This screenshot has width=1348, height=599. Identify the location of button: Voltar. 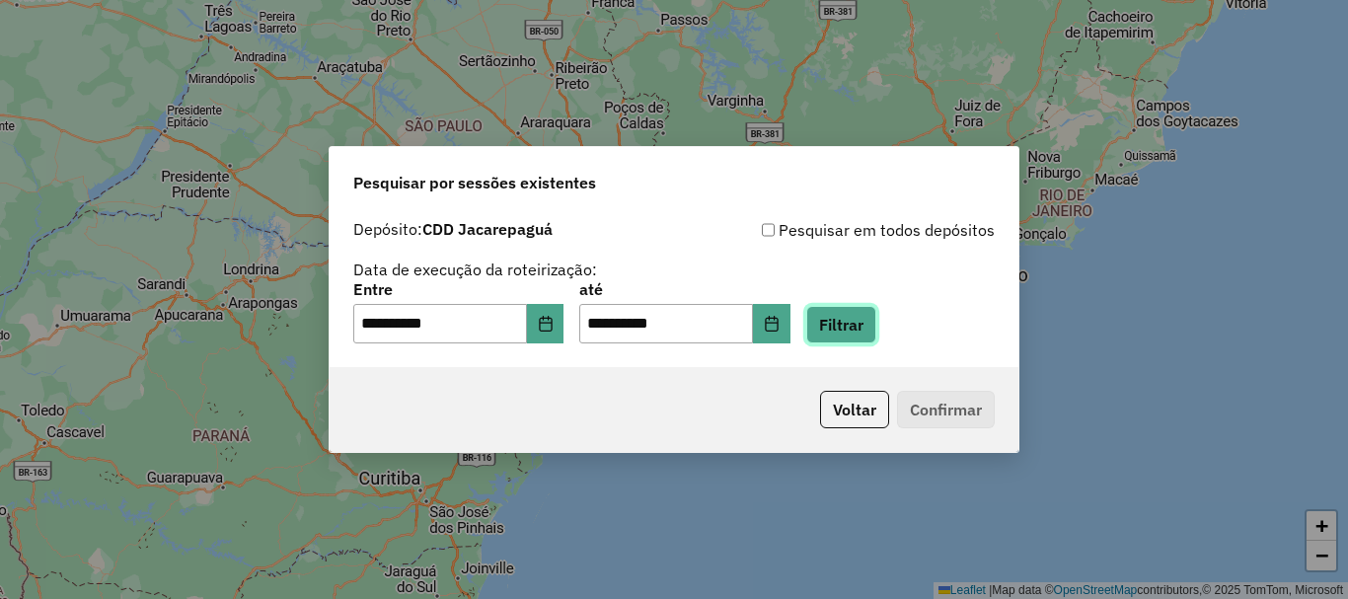
(855, 410).